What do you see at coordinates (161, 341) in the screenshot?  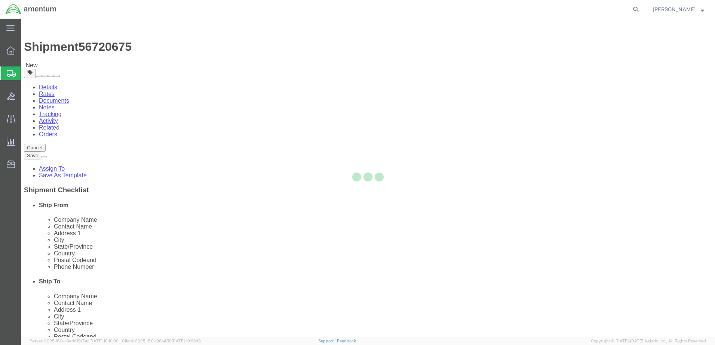 I see `span: Client: 2025.18.0-198a450` at bounding box center [161, 341].